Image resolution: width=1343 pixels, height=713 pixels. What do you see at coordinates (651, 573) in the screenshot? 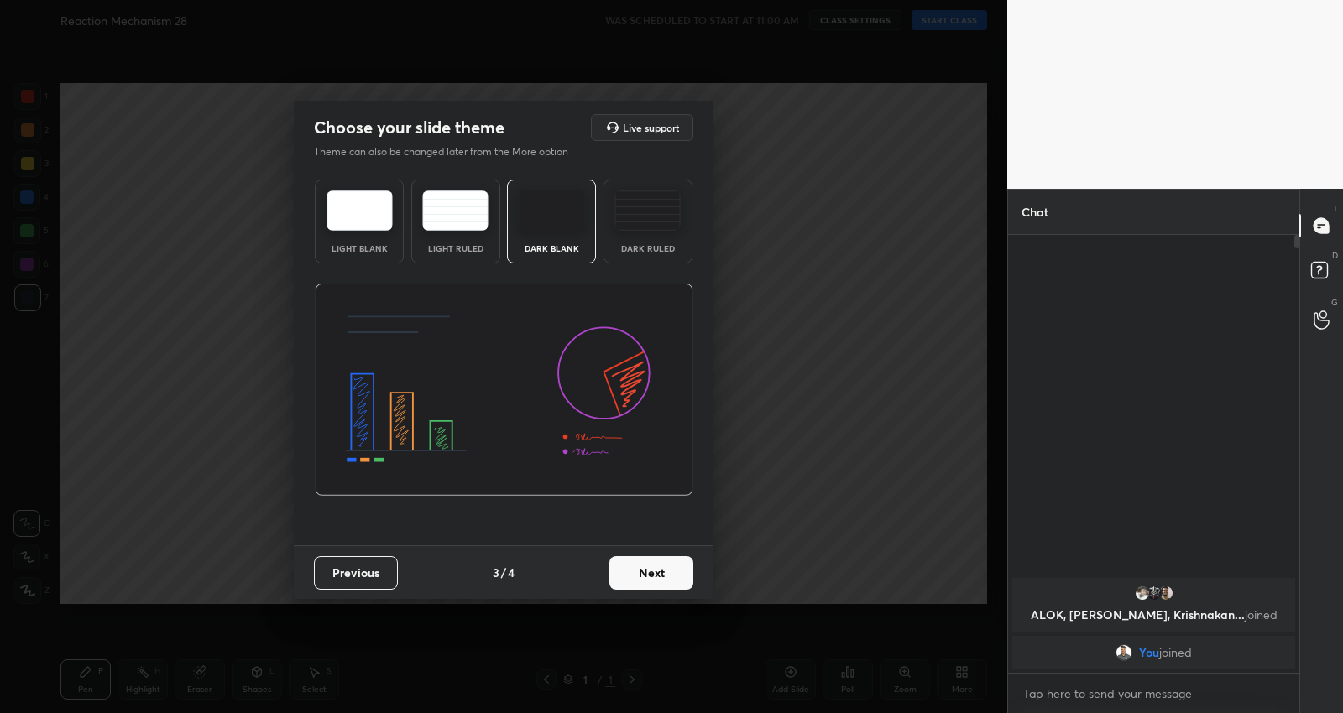
I see `button: Next` at bounding box center [651, 573].